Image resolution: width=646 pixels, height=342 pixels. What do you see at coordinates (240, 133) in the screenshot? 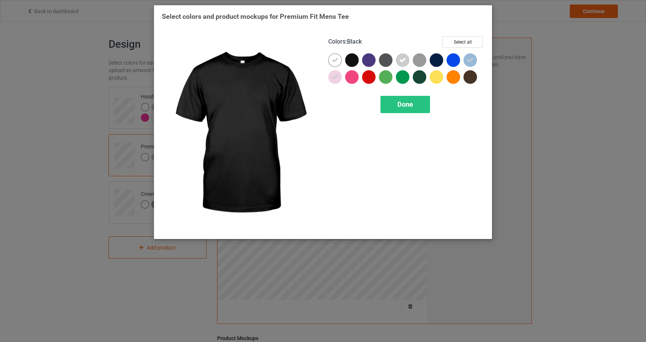
I see `img: regular.jpg` at bounding box center [240, 133].